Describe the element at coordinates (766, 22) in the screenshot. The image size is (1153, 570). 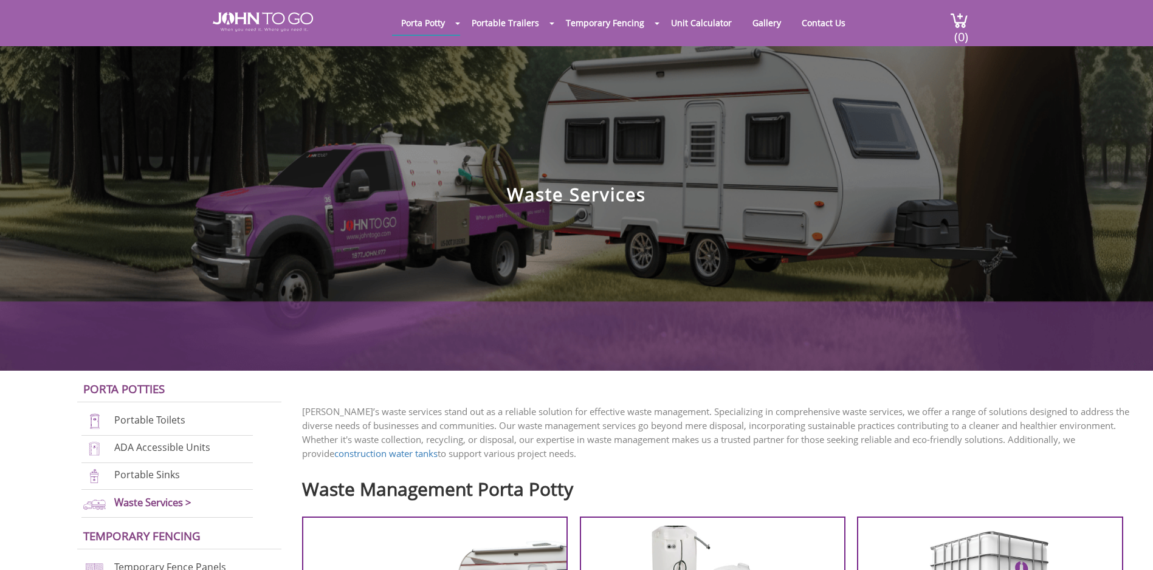
I see `a: Gallery` at that location.